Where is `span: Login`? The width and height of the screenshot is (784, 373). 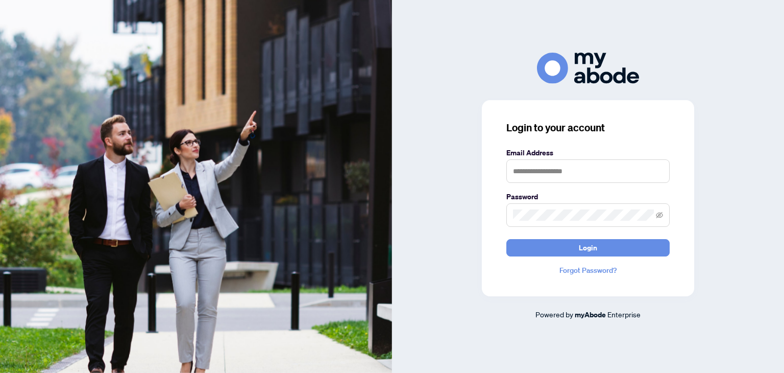 span: Login is located at coordinates (588, 248).